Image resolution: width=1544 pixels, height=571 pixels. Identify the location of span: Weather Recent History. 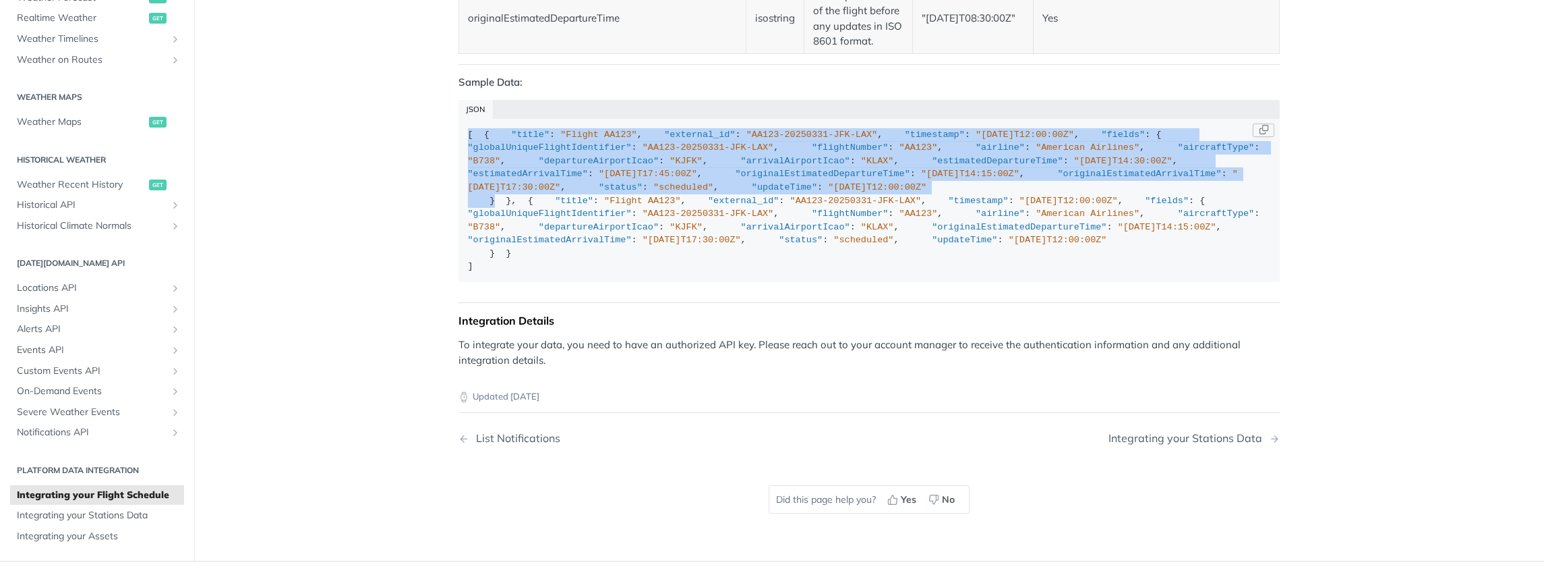
(81, 185).